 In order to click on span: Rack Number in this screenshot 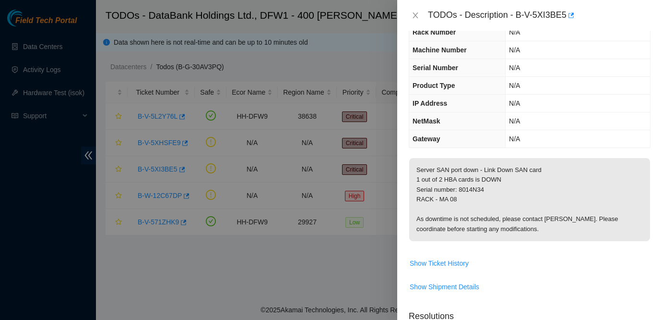, I will do `click(434, 32)`.